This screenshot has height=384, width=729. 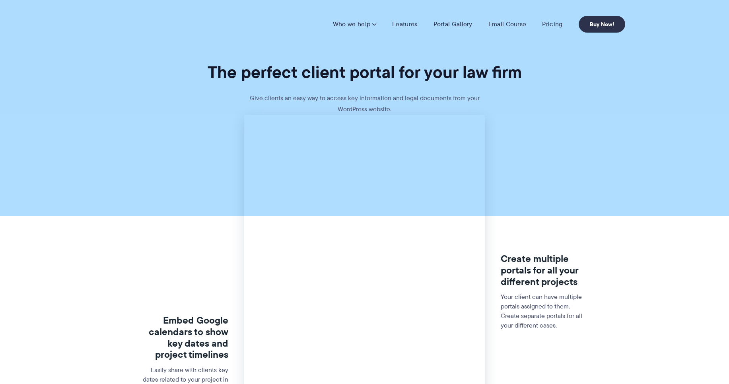 I want to click on h3: Embed Google calendars to show key dates and project timelines, so click(x=184, y=338).